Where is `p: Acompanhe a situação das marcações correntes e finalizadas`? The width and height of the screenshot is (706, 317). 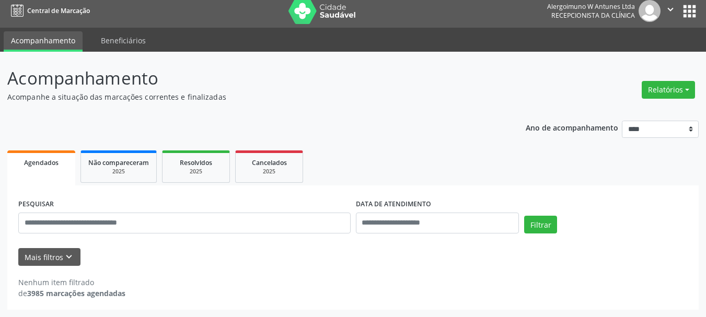
p: Acompanhe a situação das marcações correntes e finalizadas is located at coordinates (249, 97).